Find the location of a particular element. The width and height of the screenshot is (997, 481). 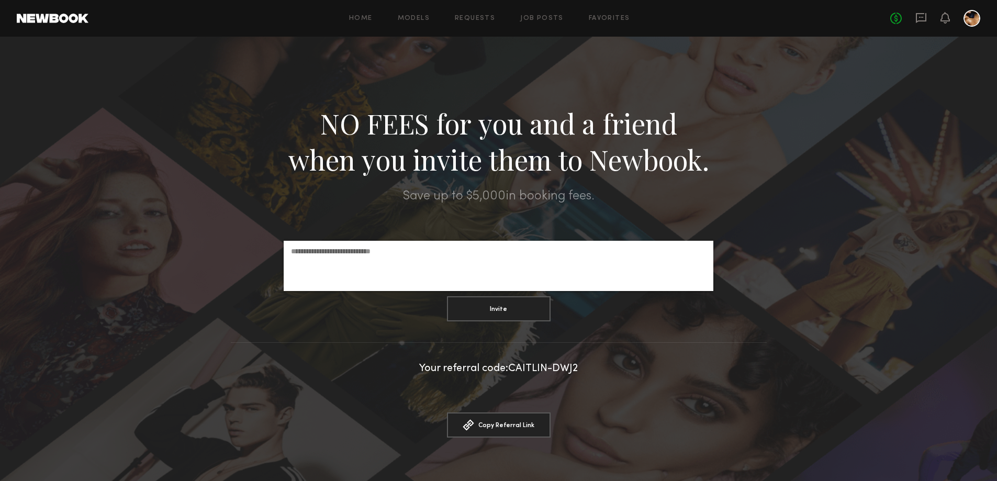

a: Models is located at coordinates (414, 18).